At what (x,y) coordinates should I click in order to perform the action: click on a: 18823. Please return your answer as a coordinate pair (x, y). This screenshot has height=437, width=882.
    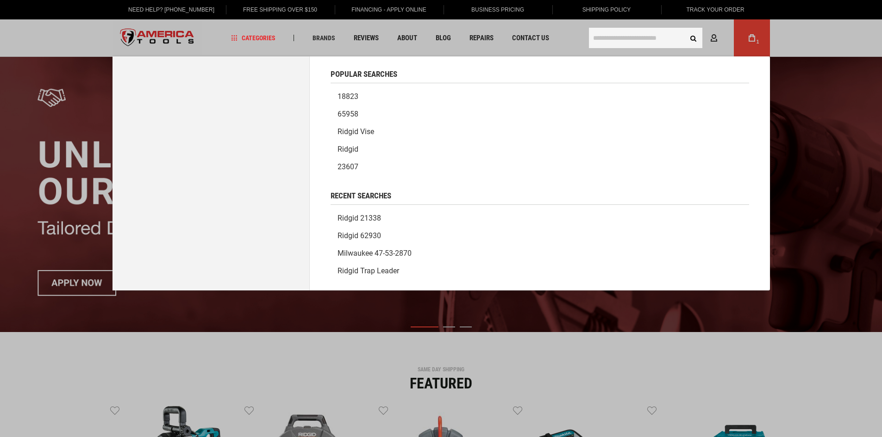
    Looking at the image, I should click on (540, 97).